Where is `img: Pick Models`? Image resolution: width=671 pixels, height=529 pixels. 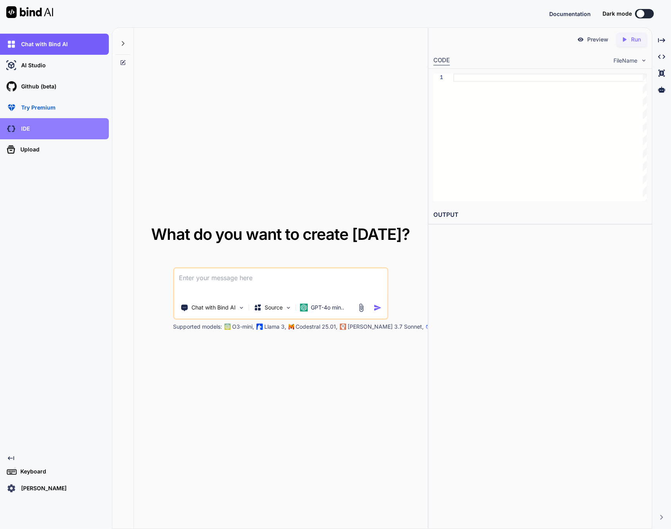
img: Pick Models is located at coordinates (288, 308).